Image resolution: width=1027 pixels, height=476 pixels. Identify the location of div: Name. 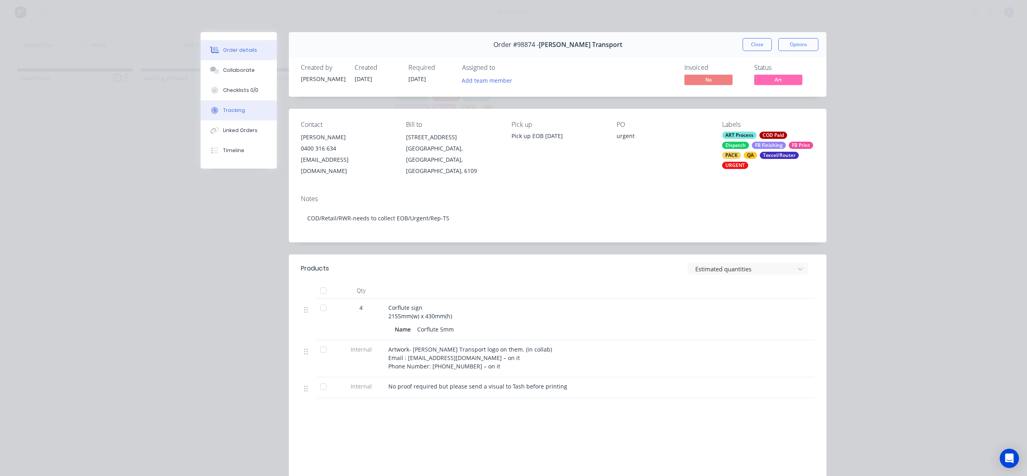
(404, 329).